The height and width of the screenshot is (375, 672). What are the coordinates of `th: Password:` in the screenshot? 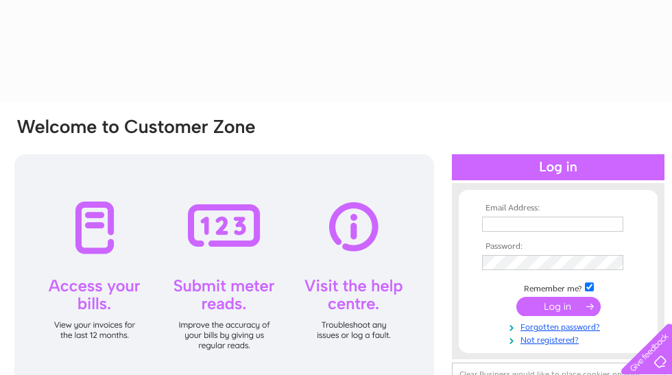 It's located at (558, 247).